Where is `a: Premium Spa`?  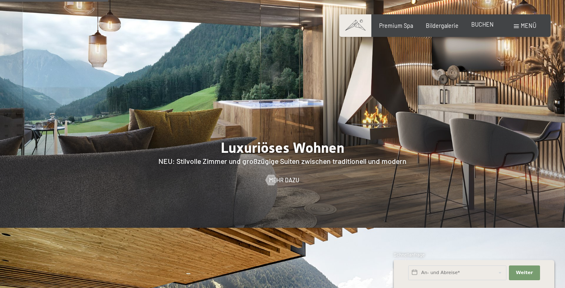 a: Premium Spa is located at coordinates (396, 25).